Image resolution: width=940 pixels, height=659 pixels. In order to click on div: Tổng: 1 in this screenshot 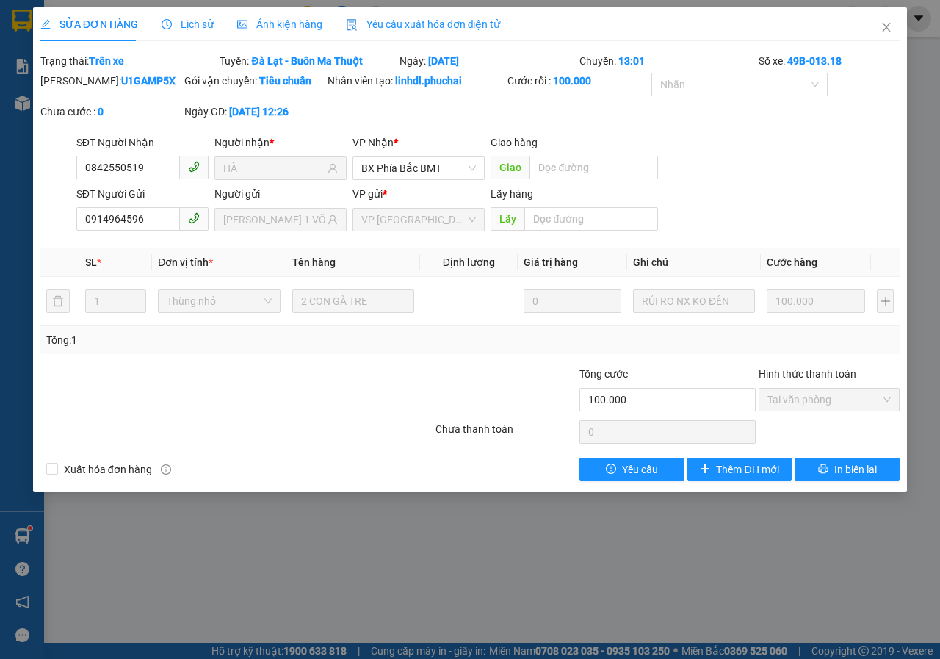, I will do `click(205, 340)`.